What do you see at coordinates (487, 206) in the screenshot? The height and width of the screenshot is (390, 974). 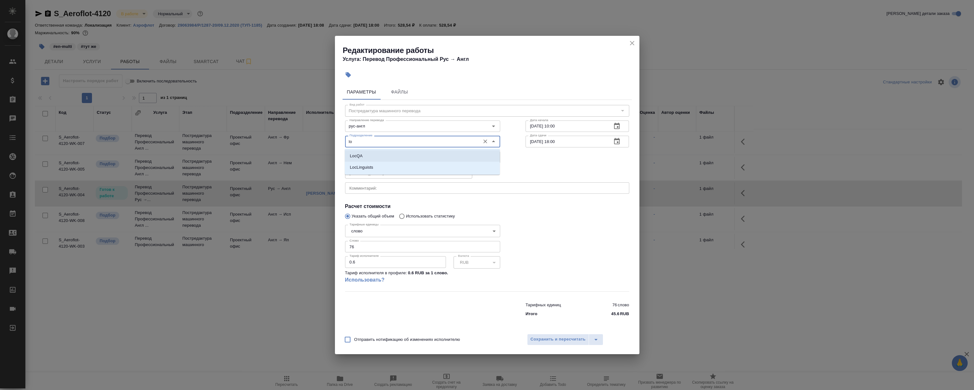 I see `h4: Расчет стоимости` at bounding box center [487, 206].